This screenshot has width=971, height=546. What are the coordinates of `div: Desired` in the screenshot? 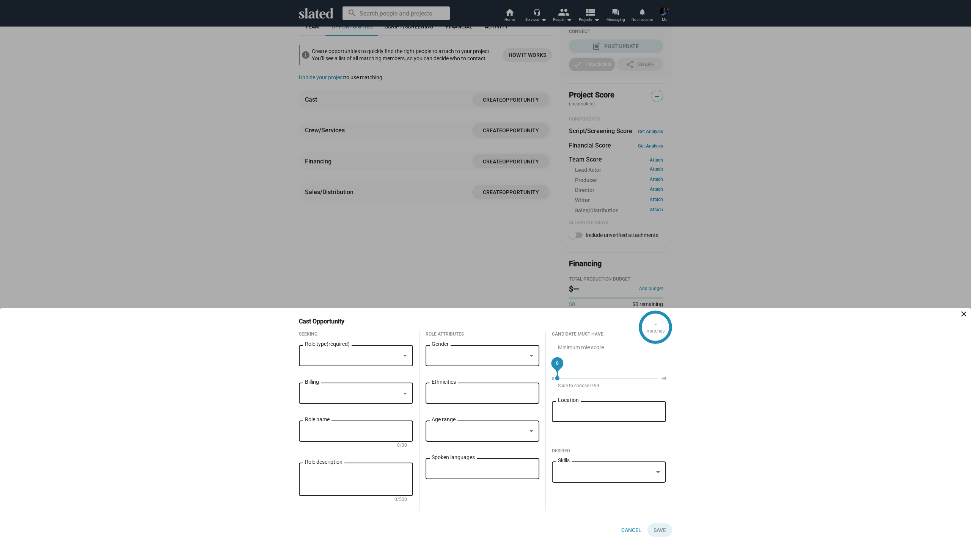 It's located at (609, 452).